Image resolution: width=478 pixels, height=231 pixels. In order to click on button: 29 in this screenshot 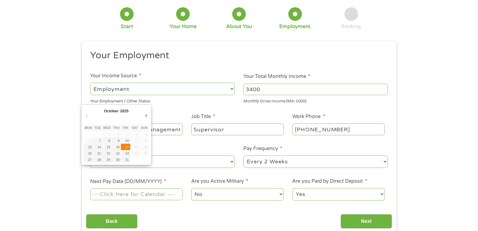, I will do `click(107, 159)`.